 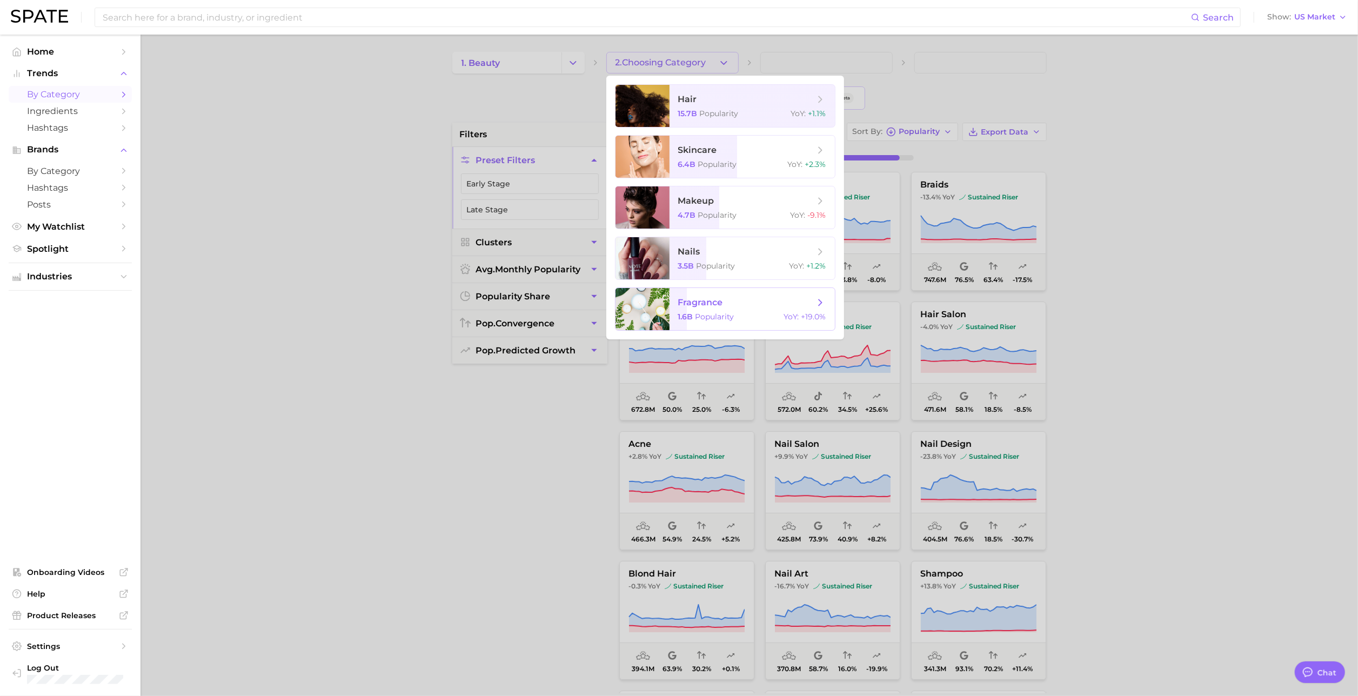 I want to click on ul: 2.Choosing Category, so click(x=725, y=207).